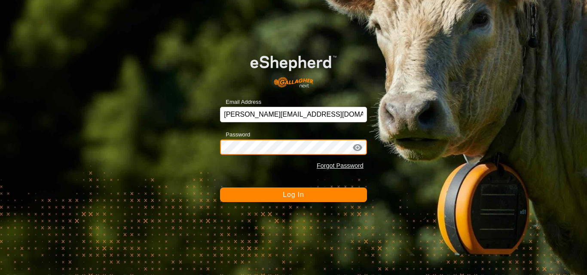 This screenshot has width=587, height=275. What do you see at coordinates (293, 195) in the screenshot?
I see `span: Log In` at bounding box center [293, 195].